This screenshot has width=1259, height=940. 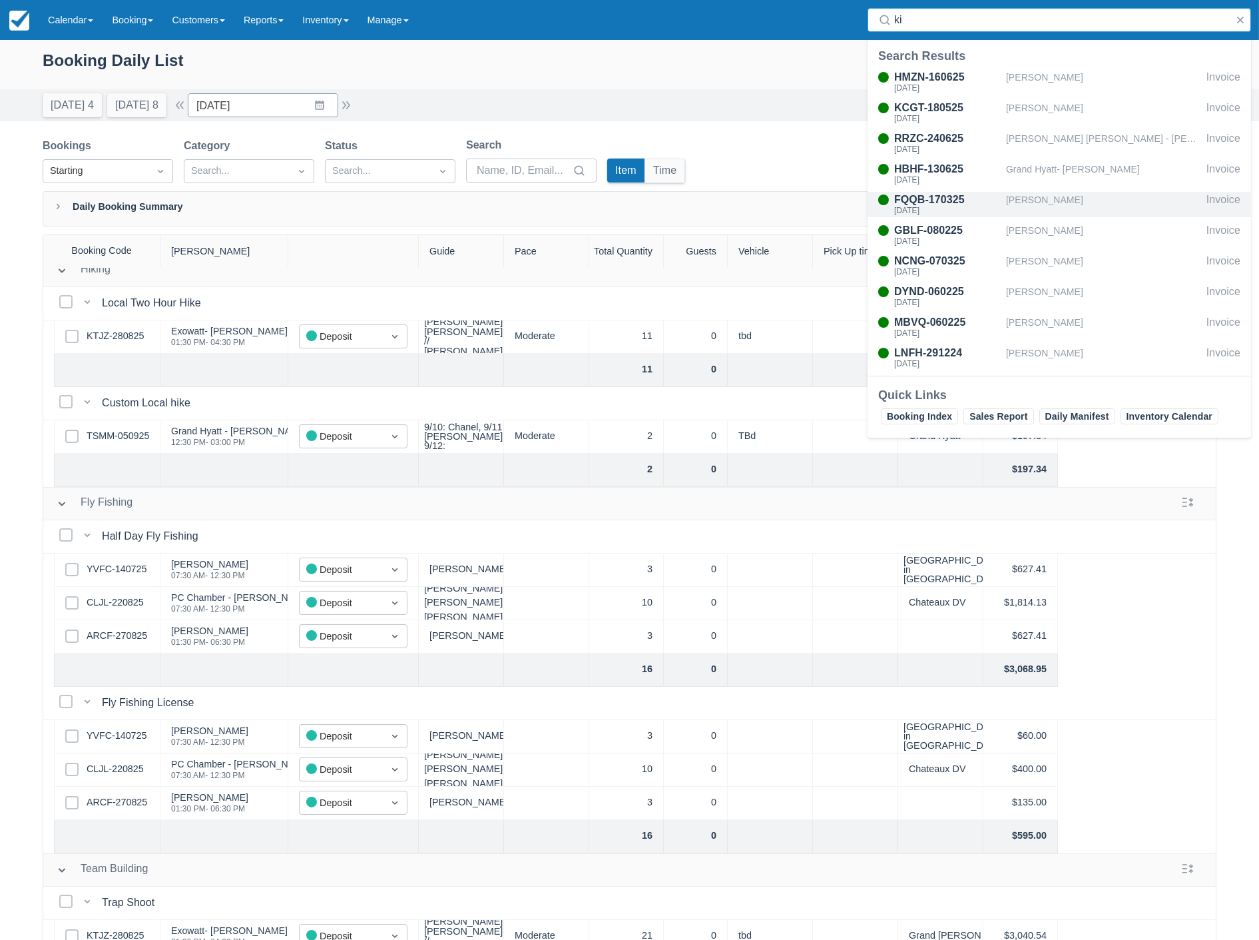 I want to click on div: $595.00, so click(x=1021, y=836).